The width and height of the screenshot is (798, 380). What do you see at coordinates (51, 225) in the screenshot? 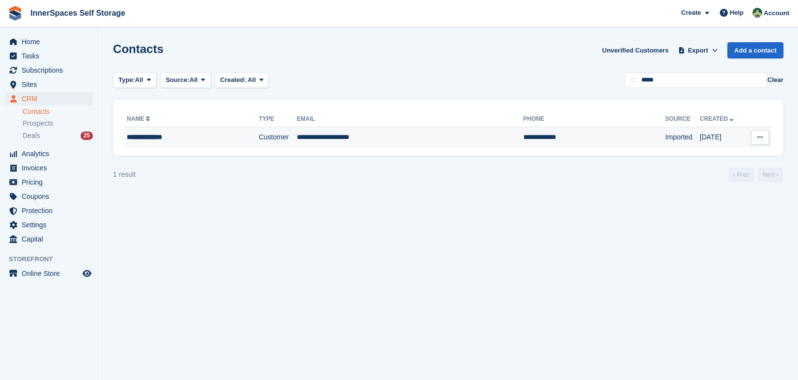
I see `span: Settings` at bounding box center [51, 225].